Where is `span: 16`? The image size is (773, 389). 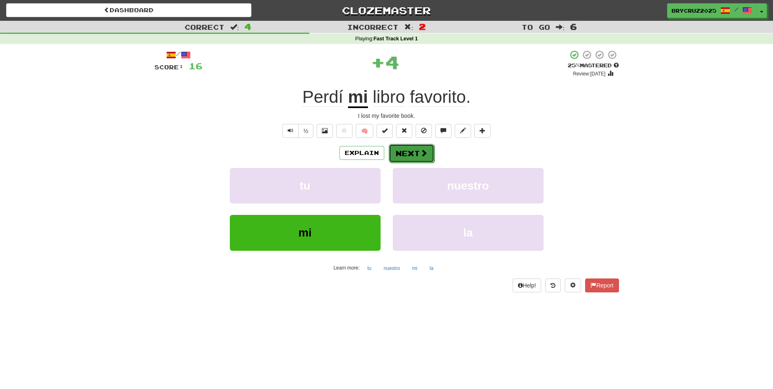
span: 16 is located at coordinates (196, 66).